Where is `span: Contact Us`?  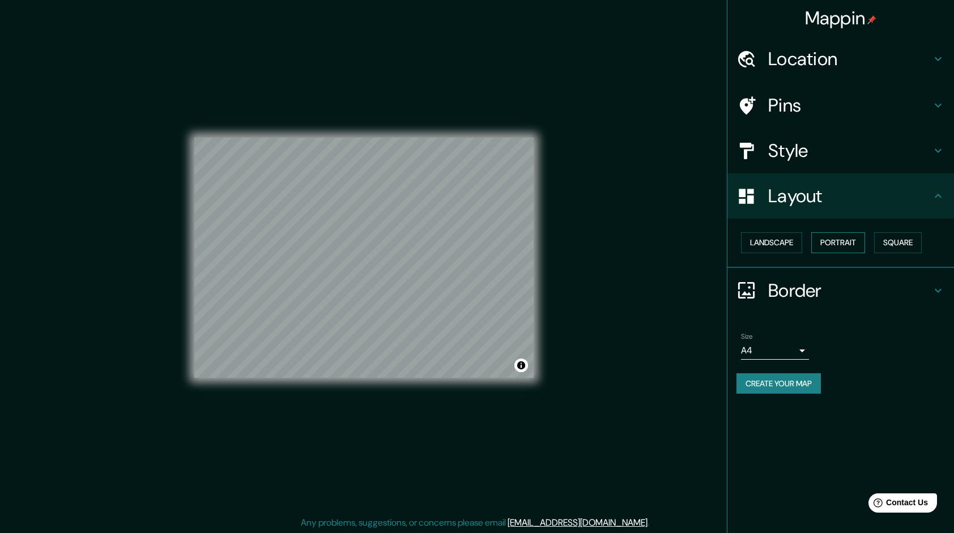 span: Contact Us is located at coordinates (54, 14).